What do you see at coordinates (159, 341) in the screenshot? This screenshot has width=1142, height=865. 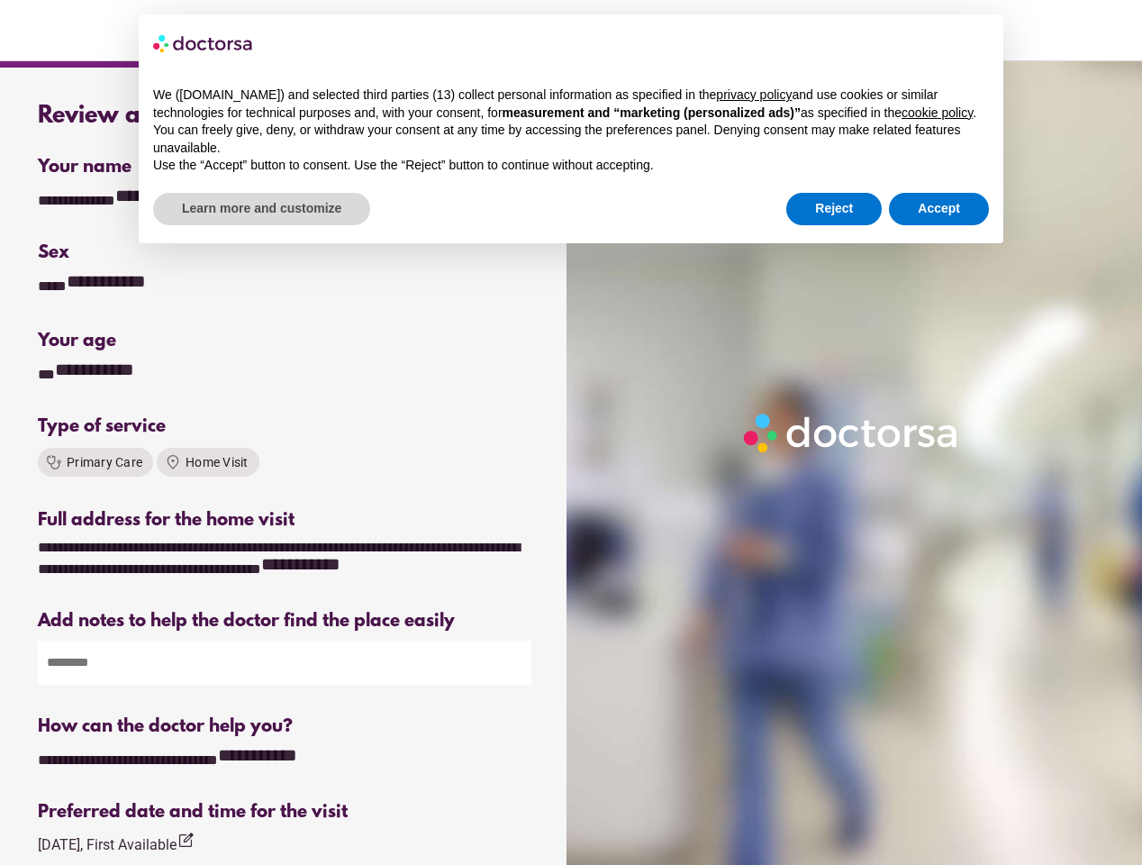 I see `div: Your age` at bounding box center [159, 341].